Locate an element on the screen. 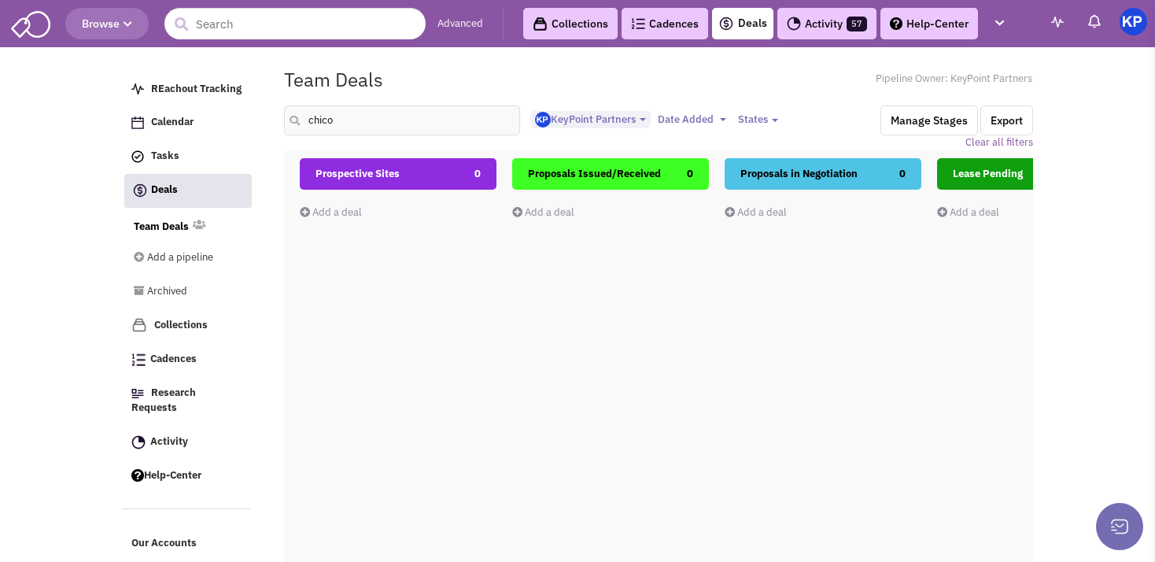 This screenshot has height=562, width=1155. h1: Team Deals is located at coordinates (334, 79).